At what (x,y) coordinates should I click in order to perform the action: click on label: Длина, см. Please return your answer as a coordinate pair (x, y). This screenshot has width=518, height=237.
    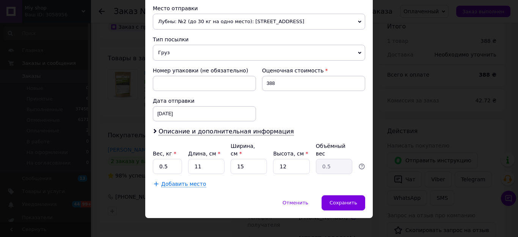
    Looking at the image, I should click on (204, 154).